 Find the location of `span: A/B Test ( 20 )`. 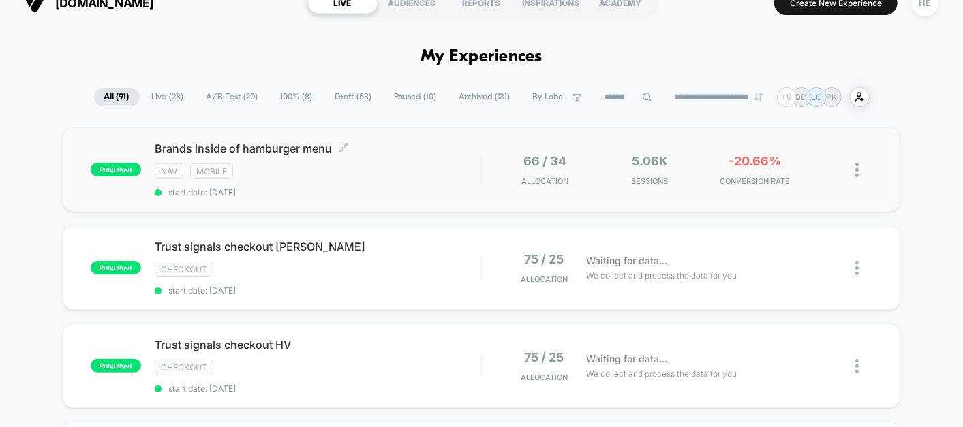

span: A/B Test ( 20 ) is located at coordinates (232, 97).